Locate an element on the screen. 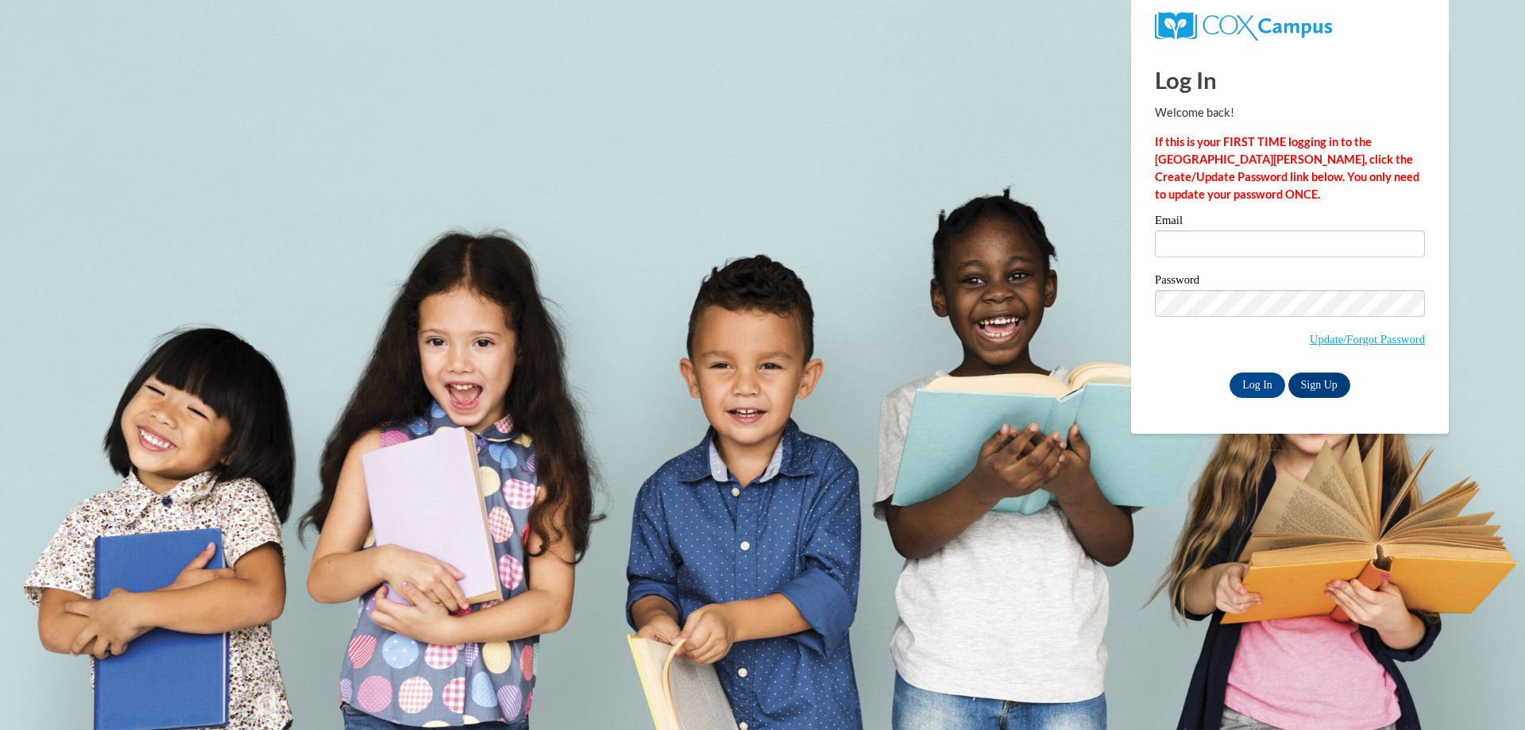 Image resolution: width=1525 pixels, height=730 pixels. a: Update/Forgot Password is located at coordinates (1367, 339).